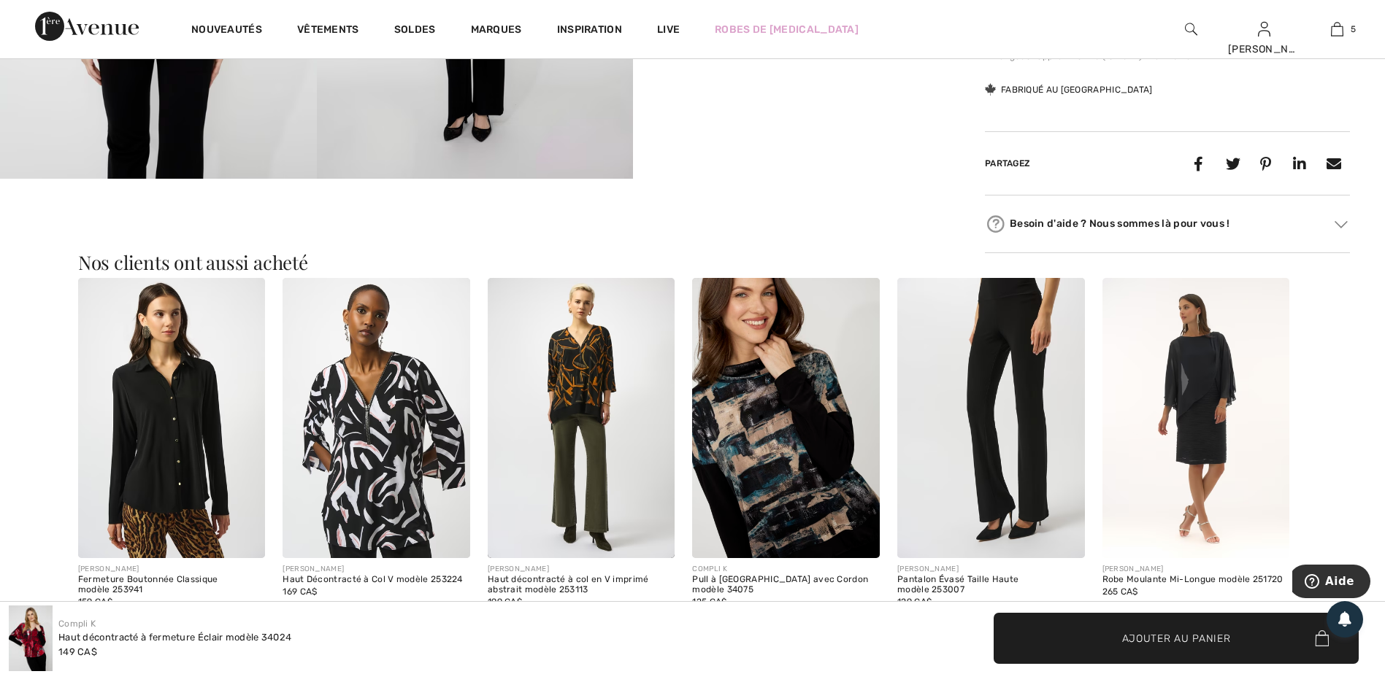 This screenshot has width=1385, height=674. What do you see at coordinates (172, 418) in the screenshot?
I see `a: Fermeture Boutonnée Classique modèle 253941` at bounding box center [172, 418].